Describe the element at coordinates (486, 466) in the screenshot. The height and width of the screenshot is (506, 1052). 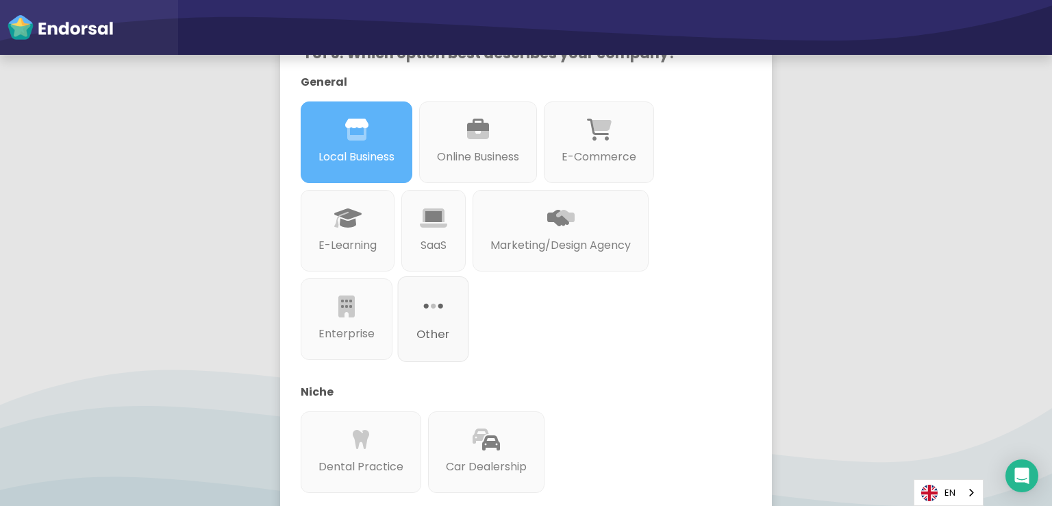
I see `p: Car Dealership` at that location.